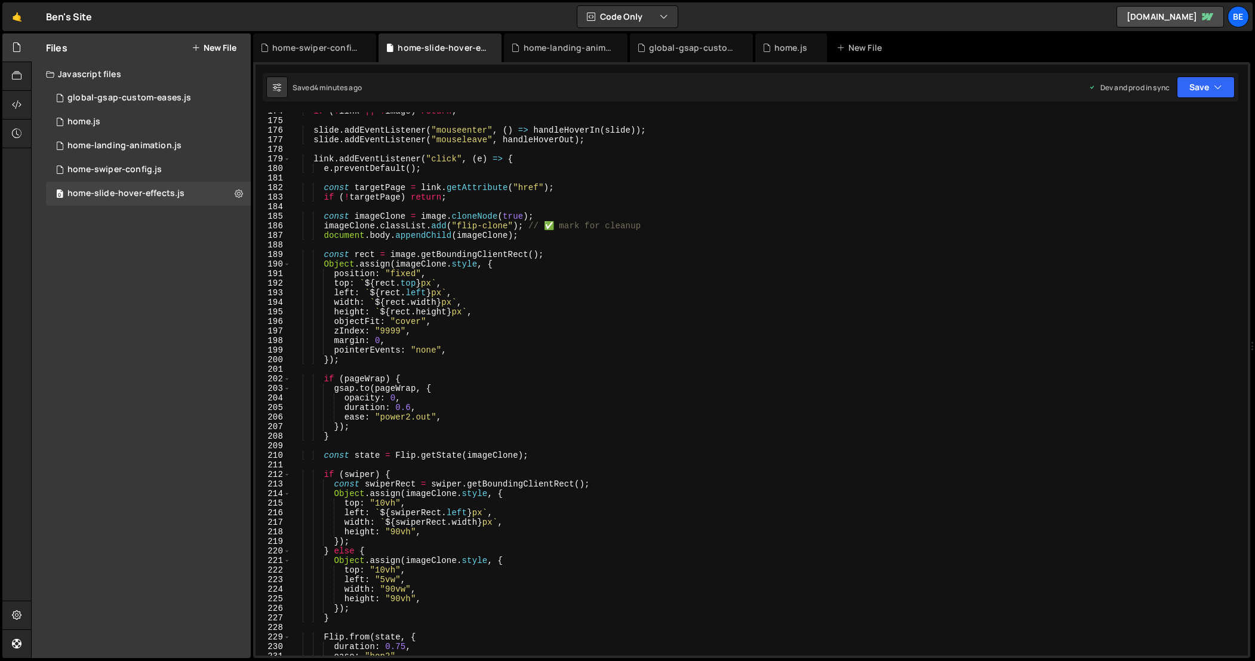  What do you see at coordinates (273, 446) in the screenshot?
I see `div: 209` at bounding box center [273, 446].